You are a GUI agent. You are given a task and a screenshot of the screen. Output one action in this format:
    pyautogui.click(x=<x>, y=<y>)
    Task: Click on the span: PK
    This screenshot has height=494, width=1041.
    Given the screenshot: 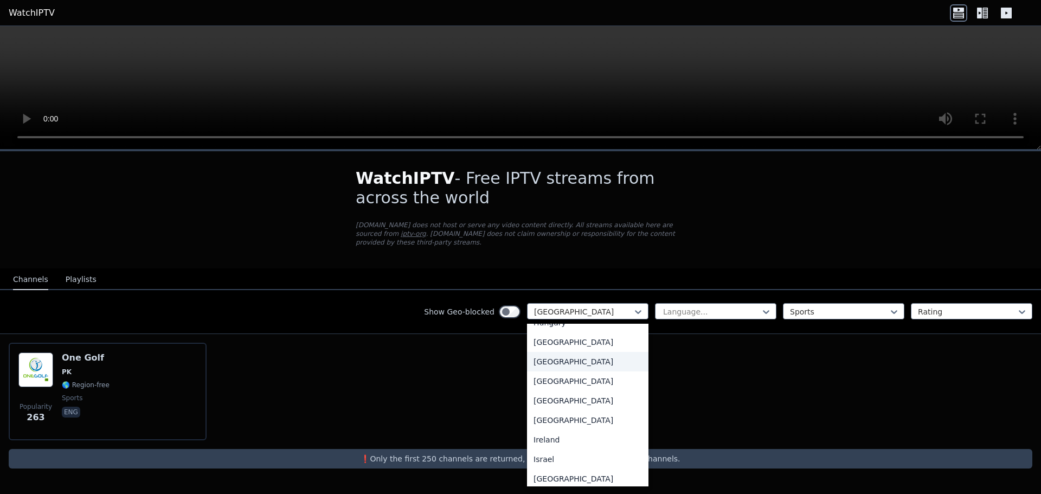 What is the action you would take?
    pyautogui.click(x=67, y=372)
    